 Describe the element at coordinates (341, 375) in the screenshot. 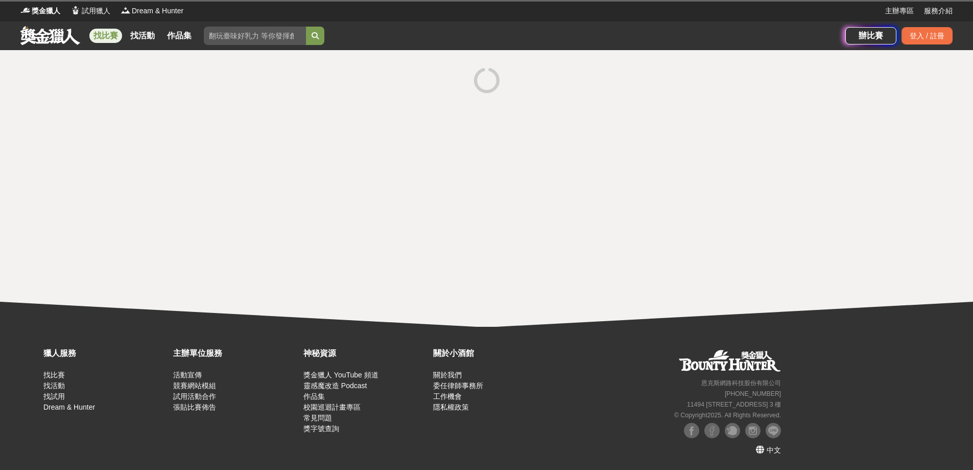

I see `a: 獎金獵人 YouTube 頻道` at that location.